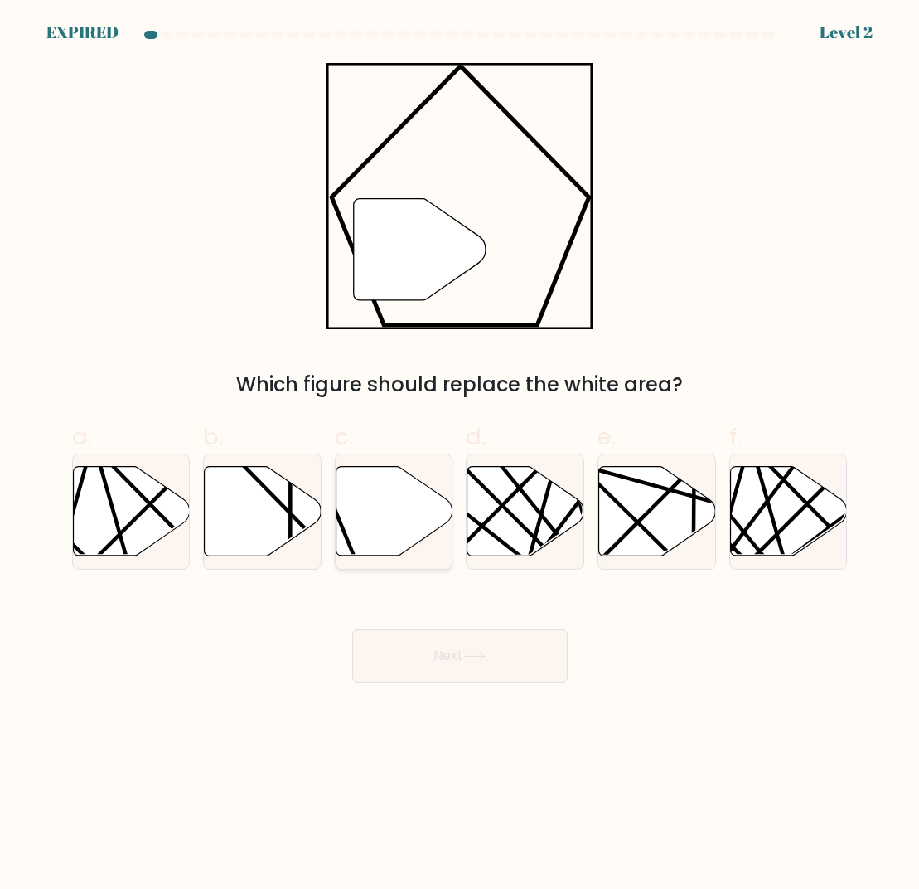  What do you see at coordinates (460, 385) in the screenshot?
I see `div: Which figure should replace the white area?` at bounding box center [460, 385].